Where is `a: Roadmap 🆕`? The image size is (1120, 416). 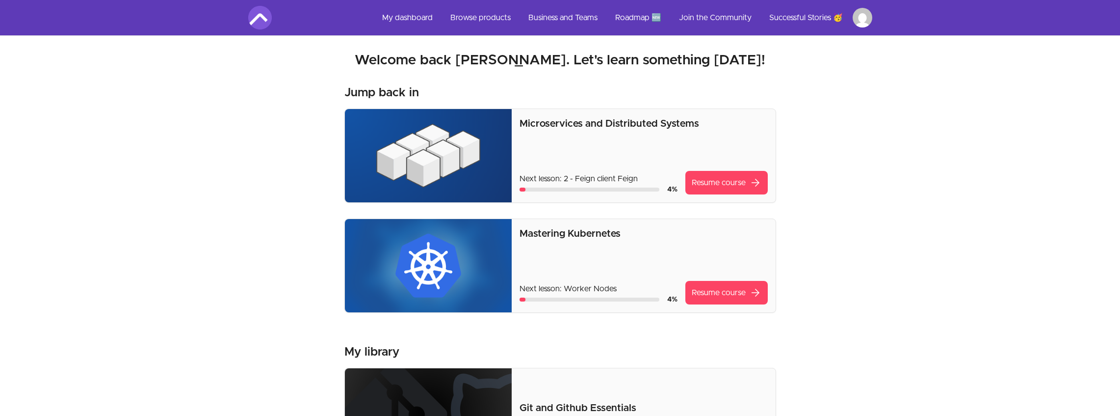
a: Roadmap 🆕 is located at coordinates (638, 18).